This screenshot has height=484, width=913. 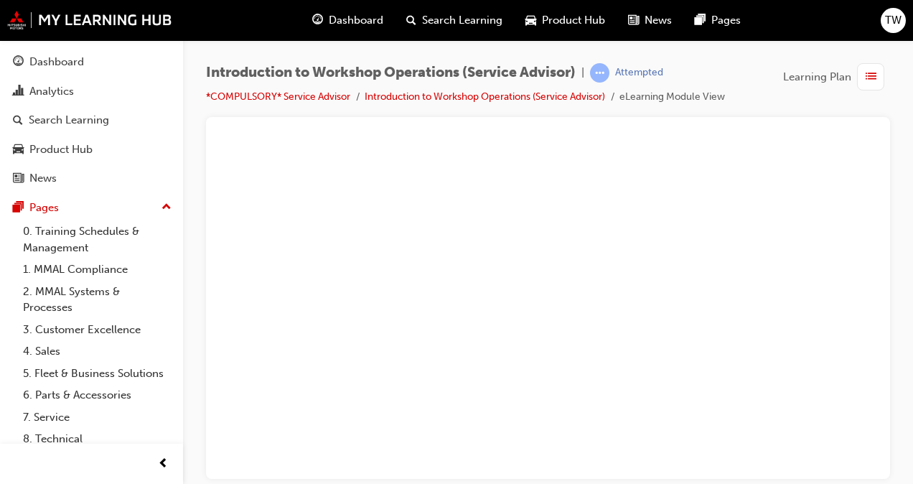 What do you see at coordinates (163, 464) in the screenshot?
I see `span: prev-icon` at bounding box center [163, 464].